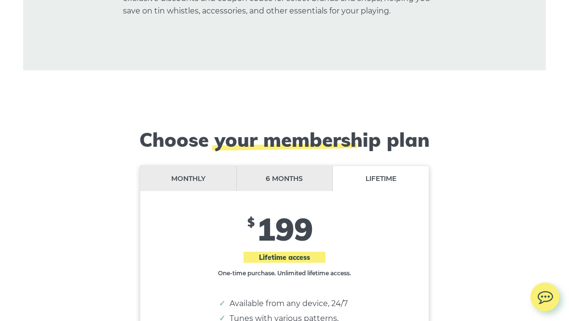  Describe the element at coordinates (284, 257) in the screenshot. I see `span: Lifetime access` at that location.